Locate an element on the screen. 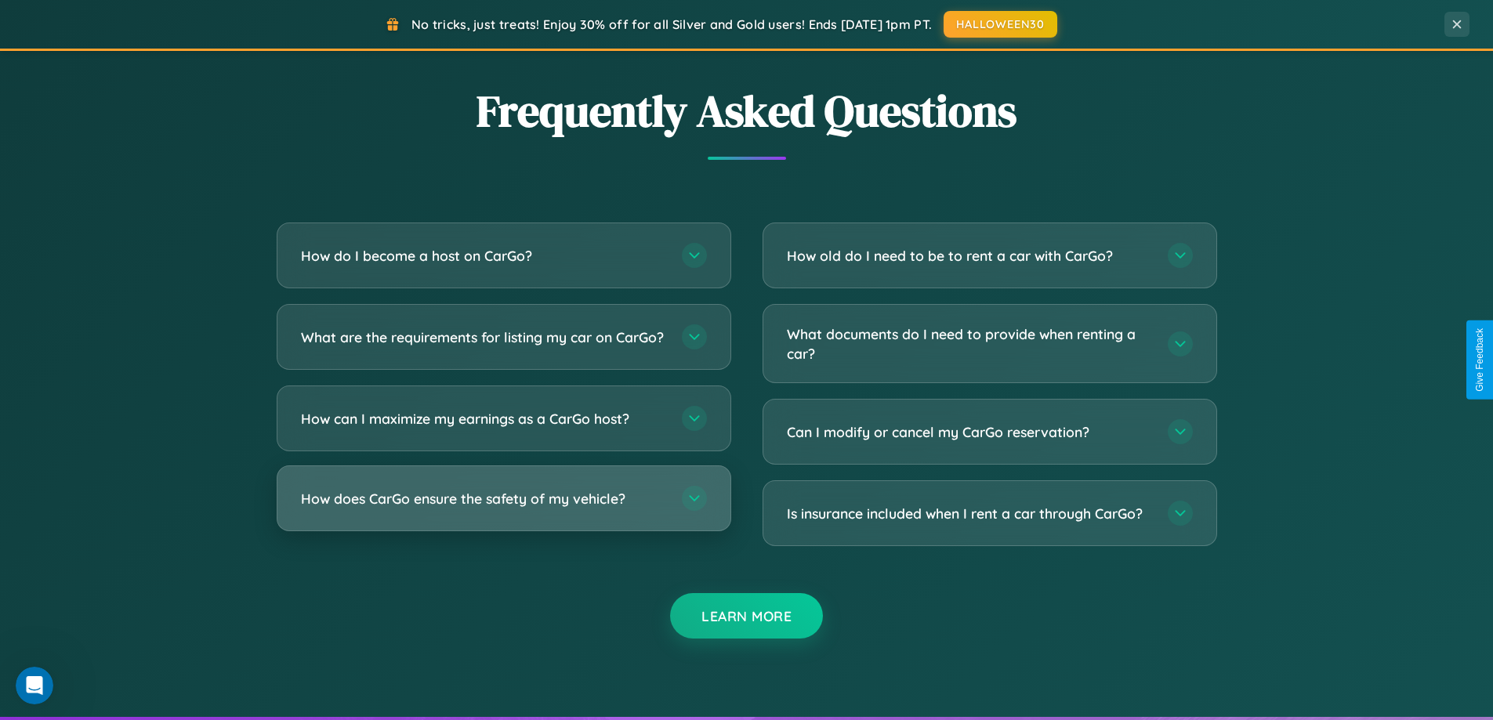 The width and height of the screenshot is (1493, 720). h3: How old do I need to be to rent a car with CarGo? is located at coordinates (969, 255).